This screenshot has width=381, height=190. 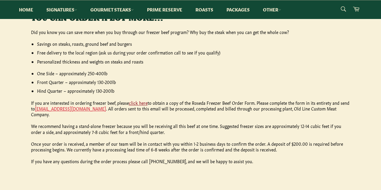 I want to click on a: Roasts, so click(x=204, y=9).